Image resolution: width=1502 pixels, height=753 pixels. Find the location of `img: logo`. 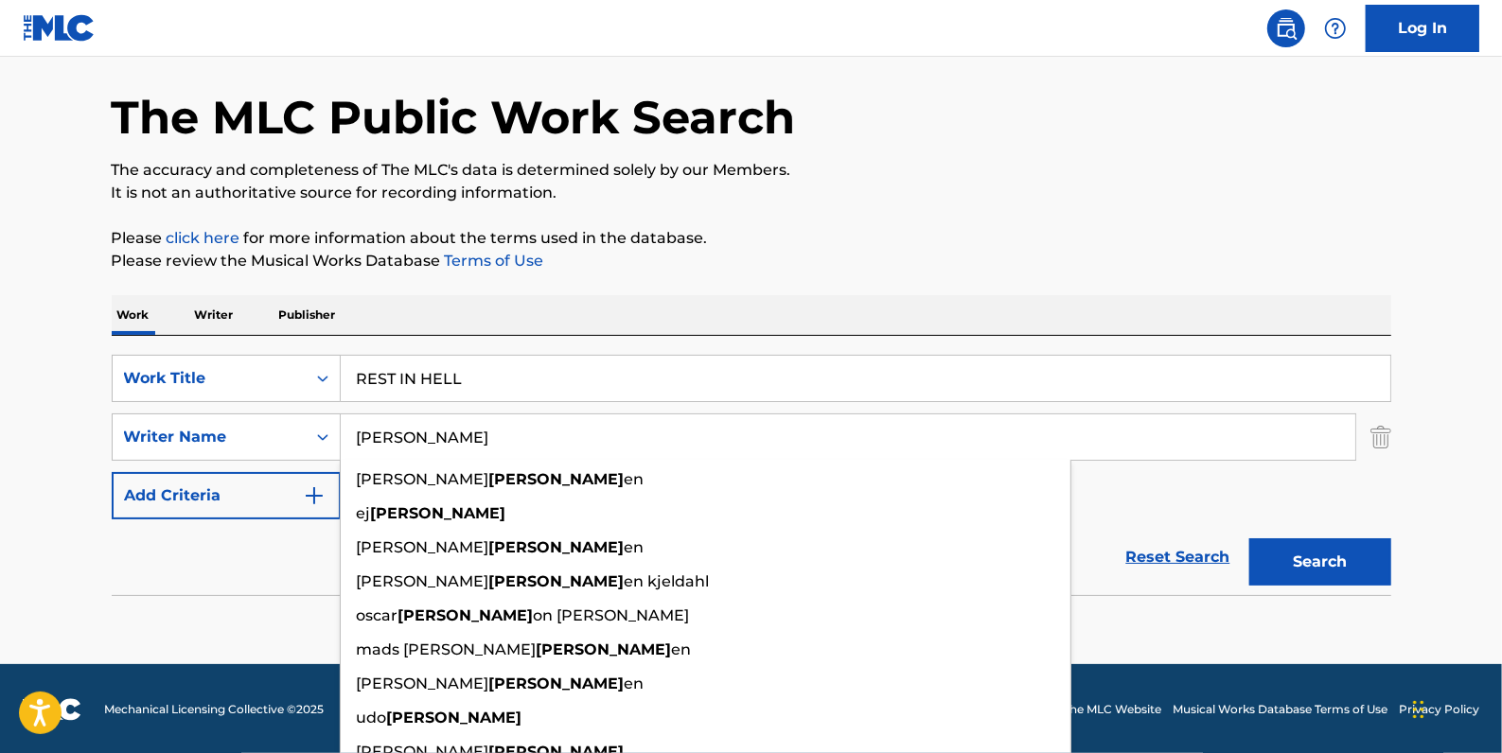

img: logo is located at coordinates (52, 710).